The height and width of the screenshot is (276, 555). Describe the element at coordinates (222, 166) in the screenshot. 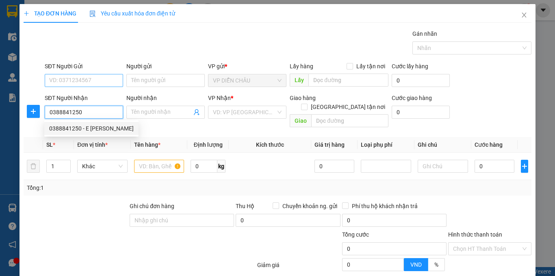

I see `span: kg` at that location.